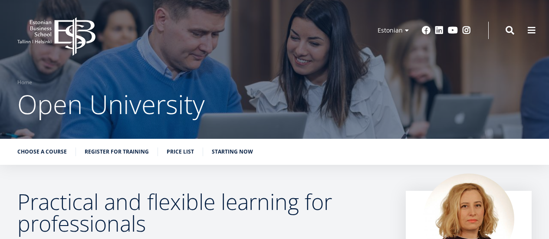 This screenshot has width=549, height=239. I want to click on a: Starting now, so click(232, 152).